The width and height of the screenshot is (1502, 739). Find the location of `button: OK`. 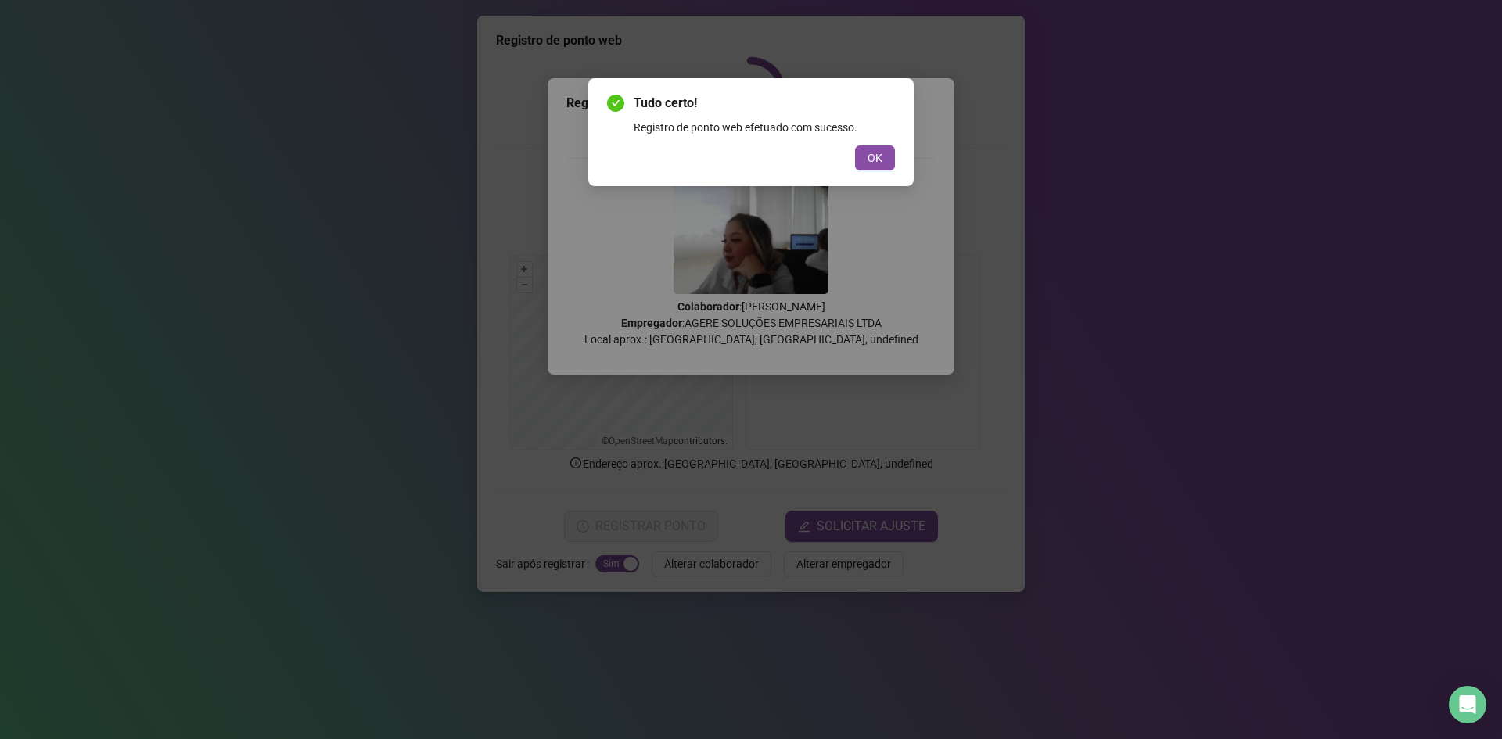

button: OK is located at coordinates (875, 158).